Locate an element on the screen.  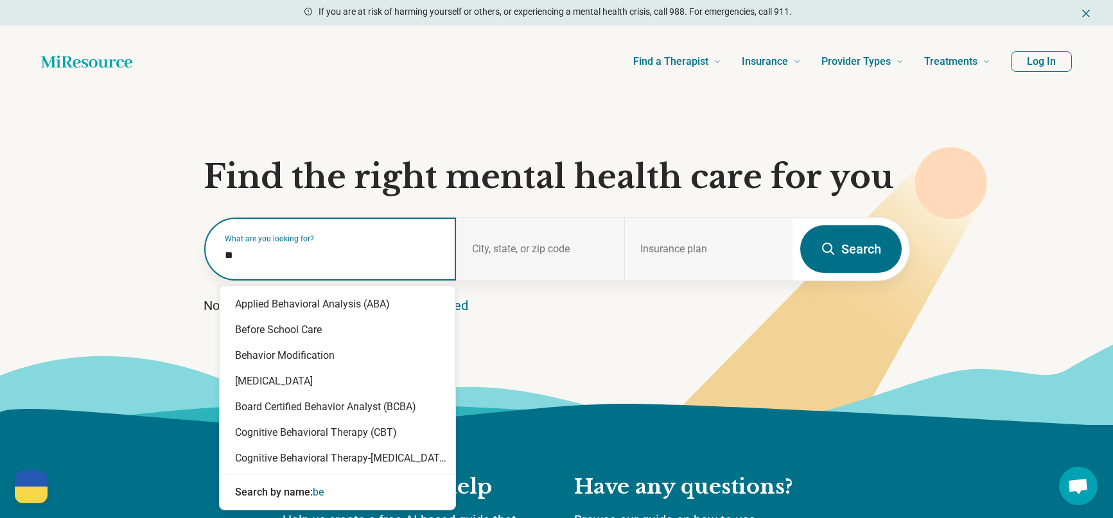
p: Not sure what you’re looking for? is located at coordinates (557, 306).